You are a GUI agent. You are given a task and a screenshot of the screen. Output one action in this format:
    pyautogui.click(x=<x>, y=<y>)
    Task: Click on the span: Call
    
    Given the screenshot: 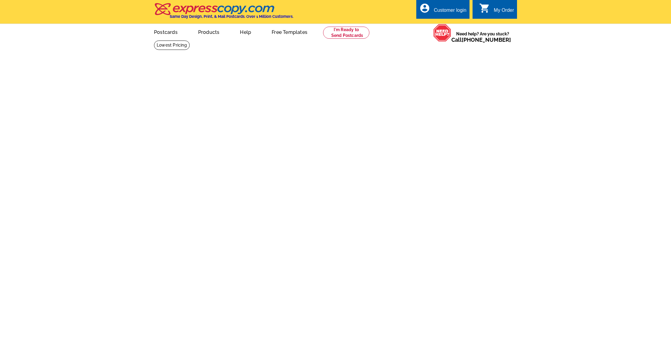 What is the action you would take?
    pyautogui.click(x=481, y=40)
    